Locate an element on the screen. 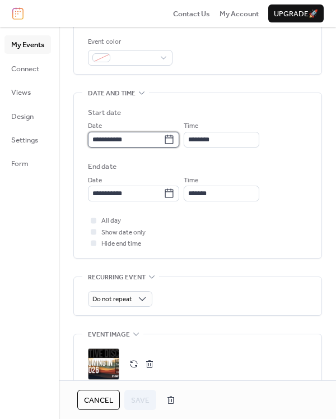 This screenshot has width=336, height=419. span: Form is located at coordinates (20, 164).